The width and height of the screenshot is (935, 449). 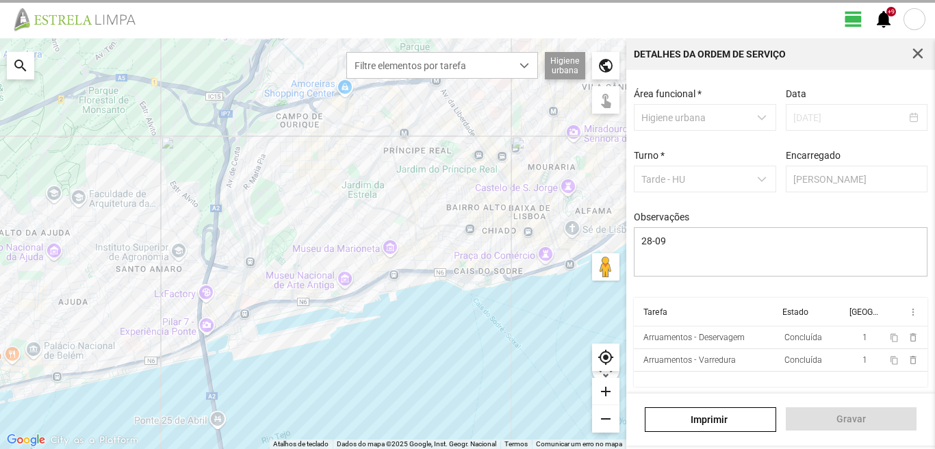 What do you see at coordinates (80, 19) in the screenshot?
I see `img: file` at bounding box center [80, 19].